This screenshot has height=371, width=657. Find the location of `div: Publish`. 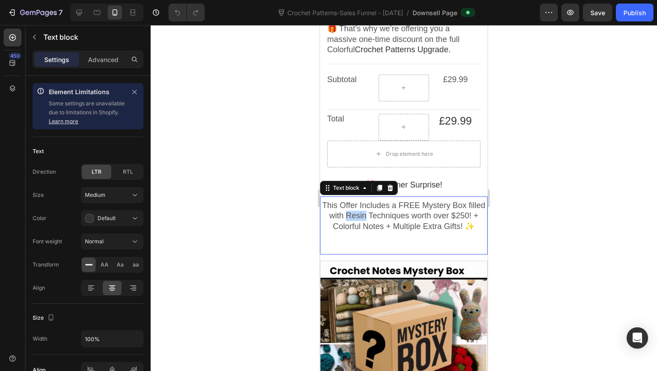

div: Publish is located at coordinates (634, 13).